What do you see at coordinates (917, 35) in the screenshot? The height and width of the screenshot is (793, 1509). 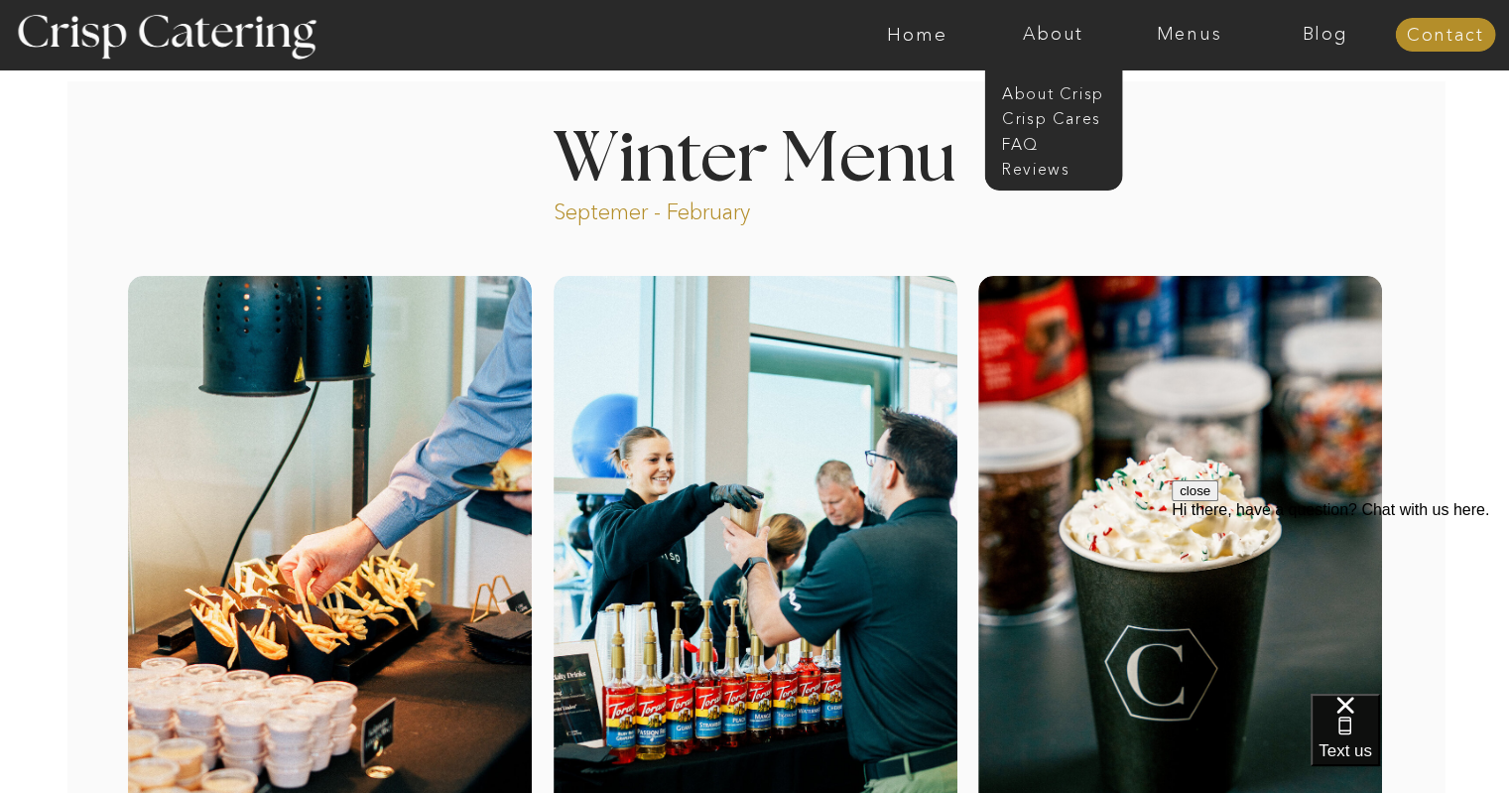 I see `a: Home` at bounding box center [917, 35].